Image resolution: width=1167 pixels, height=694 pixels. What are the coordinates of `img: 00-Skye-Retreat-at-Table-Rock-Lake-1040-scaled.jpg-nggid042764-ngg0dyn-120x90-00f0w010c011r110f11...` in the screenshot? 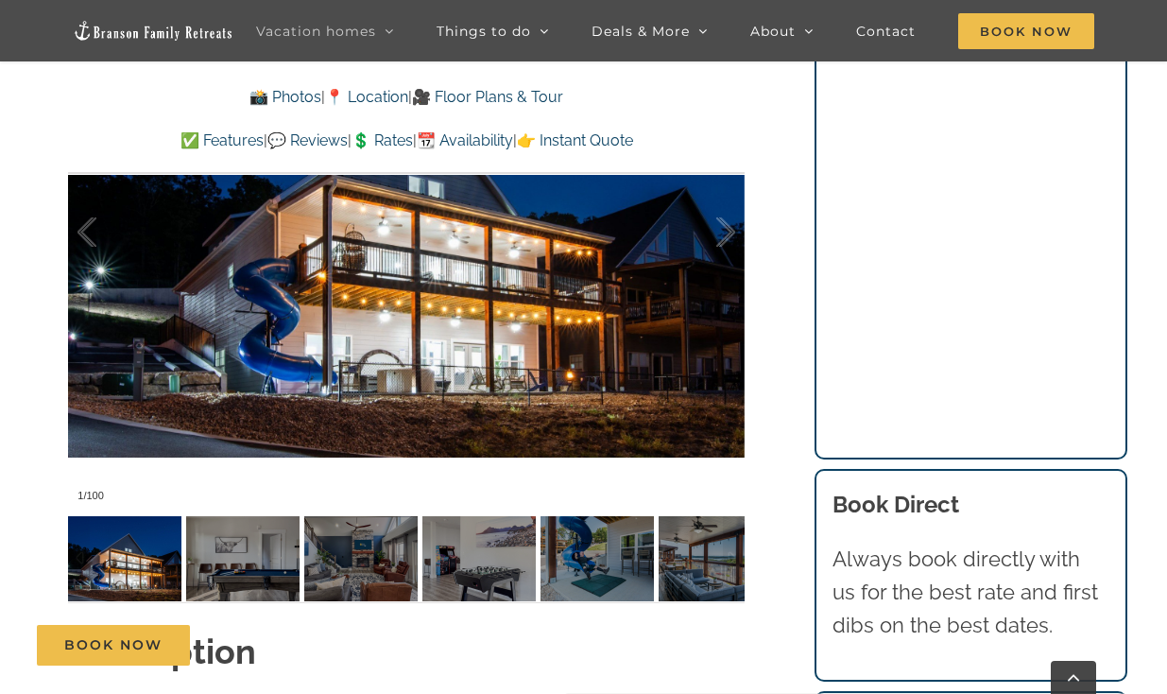 It's located at (243, 558).